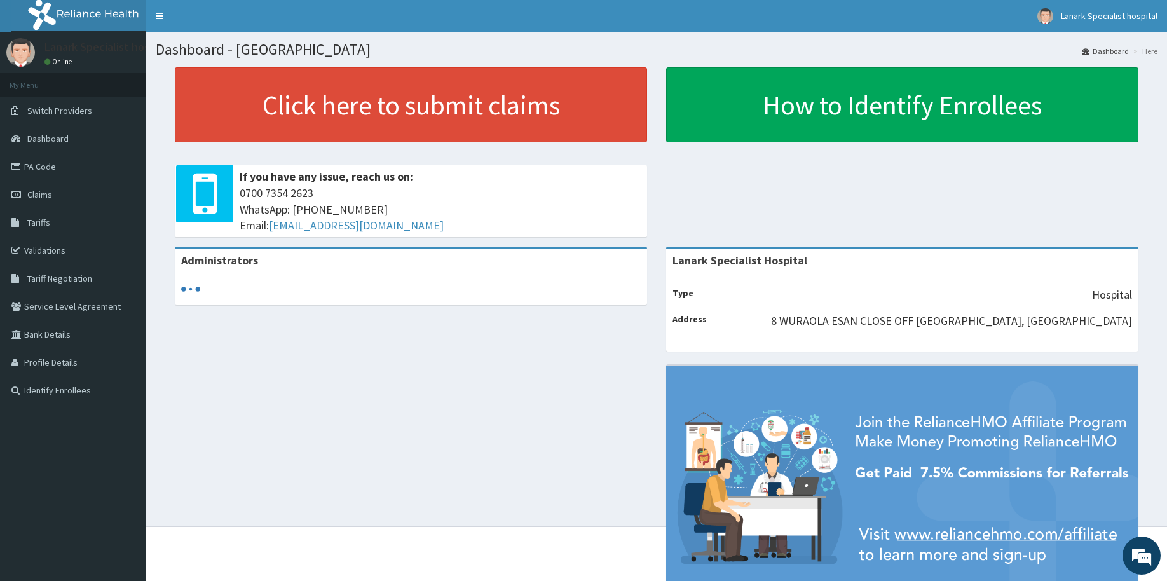 This screenshot has height=581, width=1167. I want to click on a: Click here to submit claims, so click(411, 105).